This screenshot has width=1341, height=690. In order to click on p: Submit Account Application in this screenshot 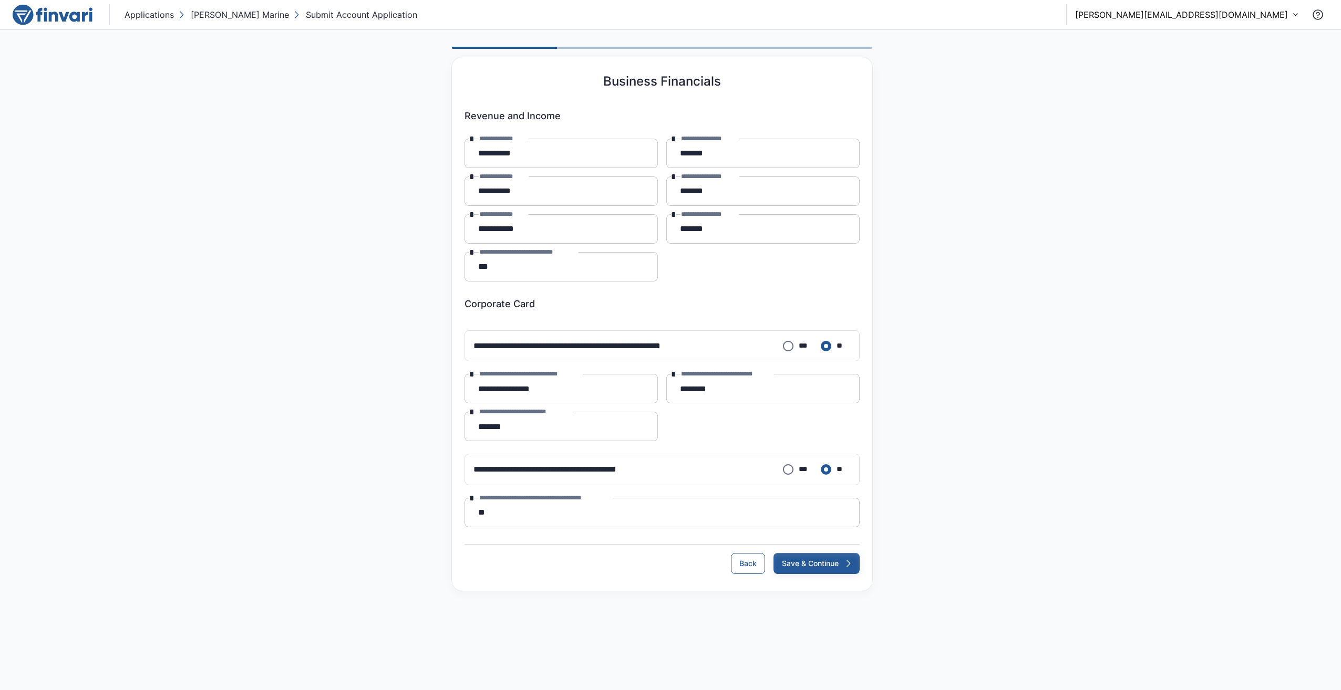, I will do `click(361, 15)`.